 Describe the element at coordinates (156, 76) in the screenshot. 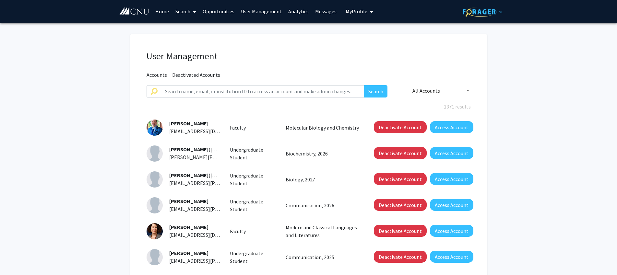

I see `span: Accounts` at that location.